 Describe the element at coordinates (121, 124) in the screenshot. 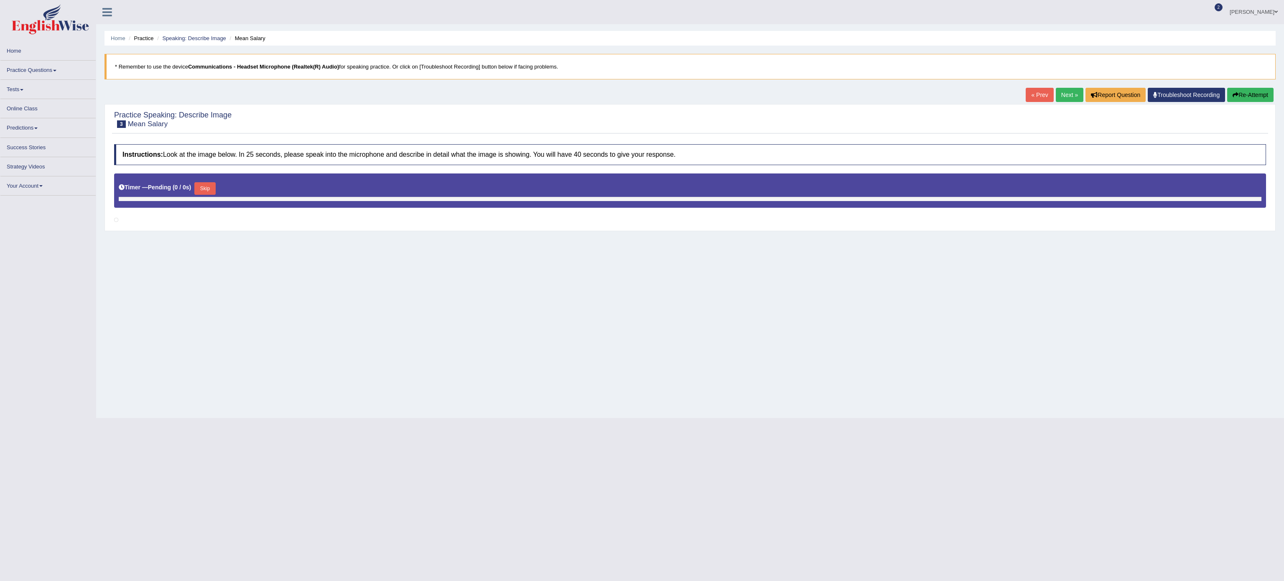

I see `span: 3` at that location.